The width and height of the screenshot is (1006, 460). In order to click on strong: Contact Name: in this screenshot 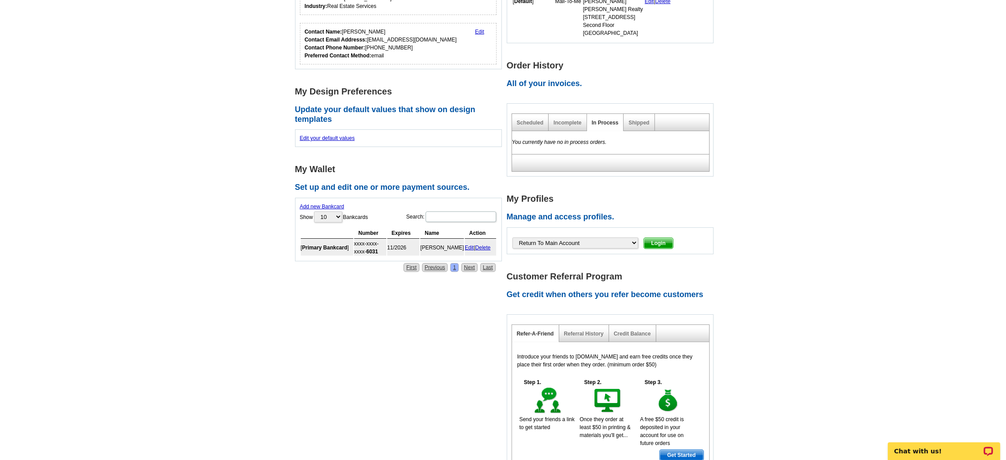, I will do `click(323, 32)`.